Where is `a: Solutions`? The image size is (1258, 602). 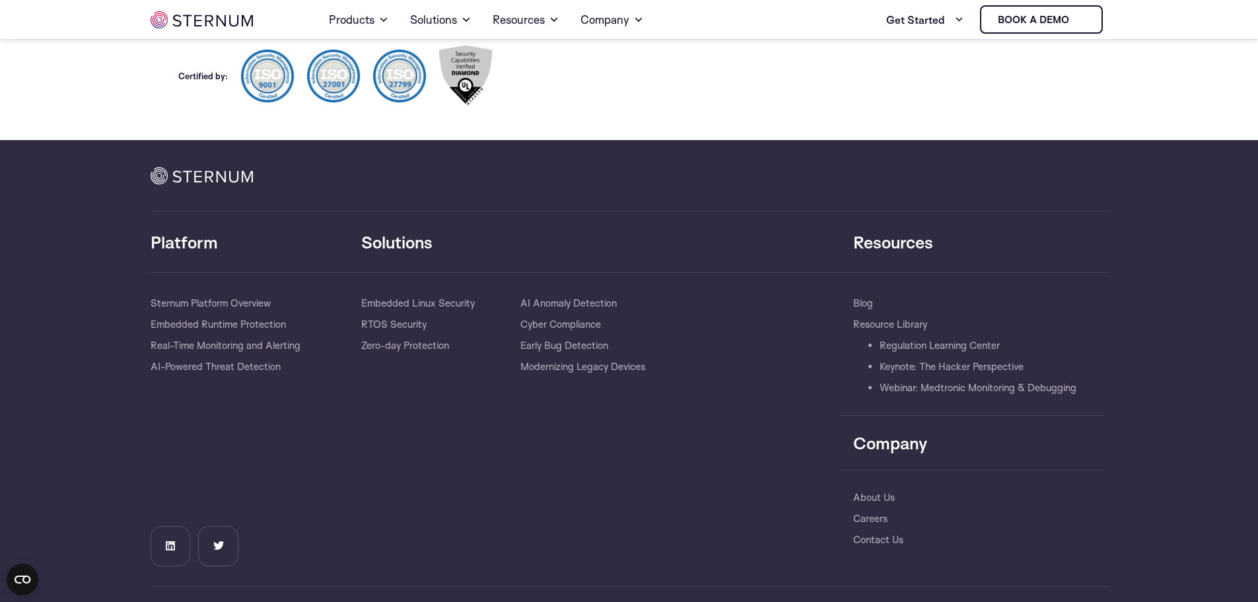
a: Solutions is located at coordinates (440, 20).